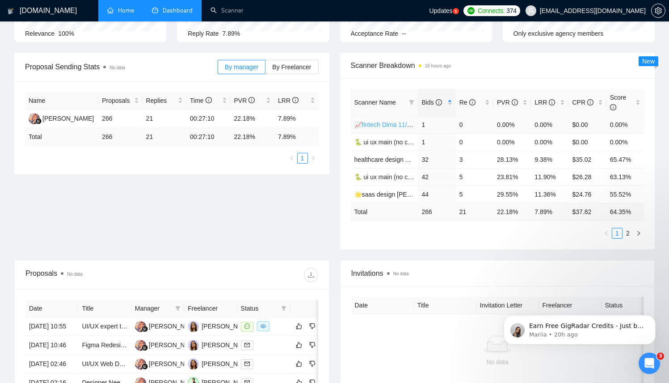 The width and height of the screenshot is (669, 383). What do you see at coordinates (626, 212) in the screenshot?
I see `td: 64.35 %` at bounding box center [626, 212].